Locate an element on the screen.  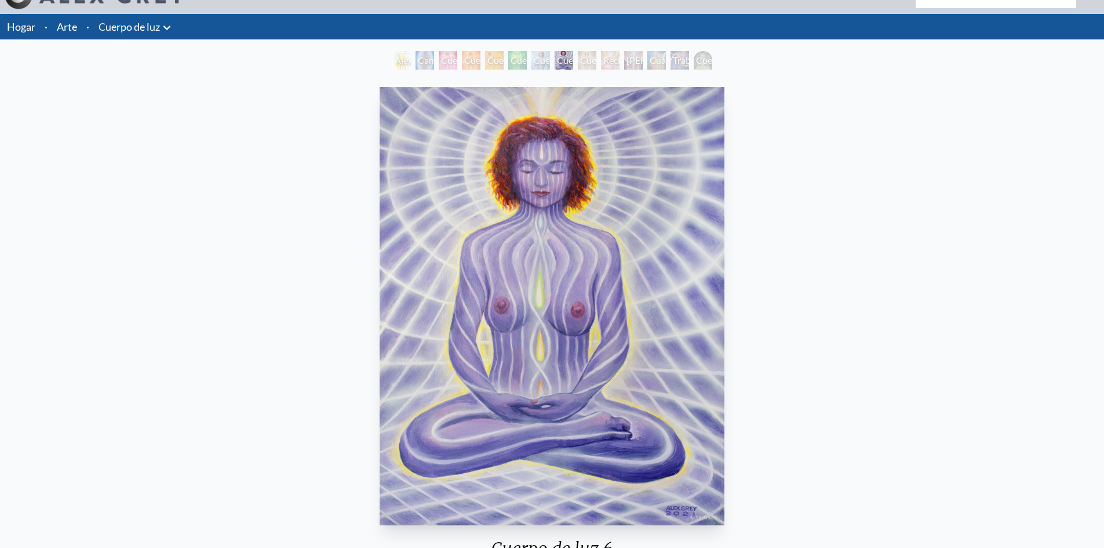
font: Cuadro is located at coordinates (665, 60).